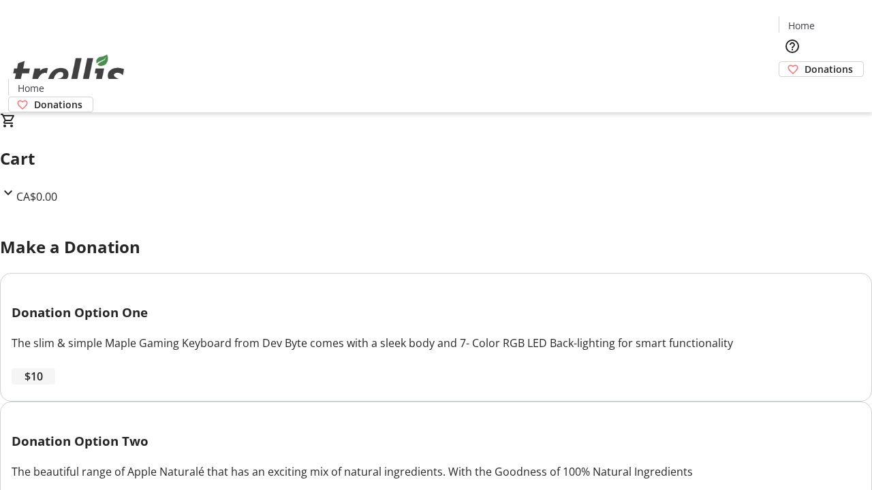 The height and width of the screenshot is (490, 872). I want to click on h3: Donation Option Two, so click(436, 441).